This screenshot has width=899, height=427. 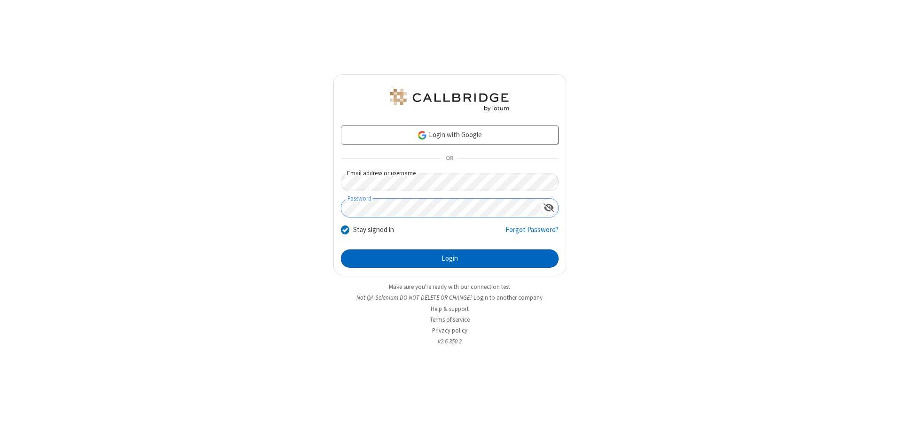 I want to click on li: v2.6.350.2, so click(x=450, y=341).